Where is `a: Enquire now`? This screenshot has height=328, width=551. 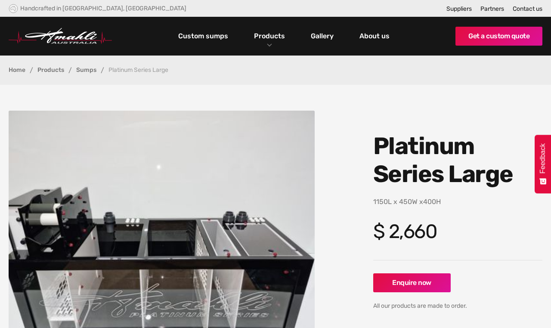 a: Enquire now is located at coordinates (412, 283).